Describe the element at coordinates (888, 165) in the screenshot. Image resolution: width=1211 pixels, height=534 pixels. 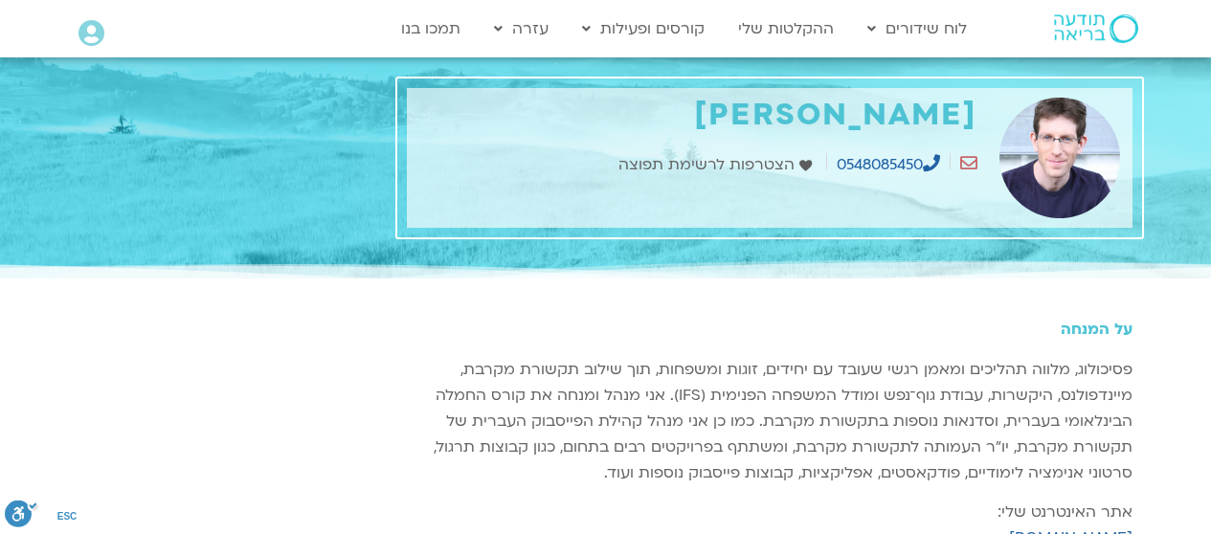
I see `a: 0548085450` at that location.